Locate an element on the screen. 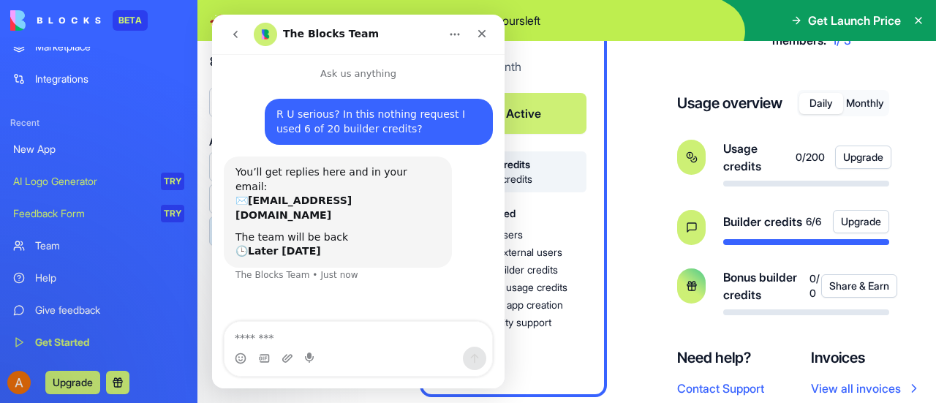 The width and height of the screenshot is (936, 403). button: Monthly is located at coordinates (865, 103).